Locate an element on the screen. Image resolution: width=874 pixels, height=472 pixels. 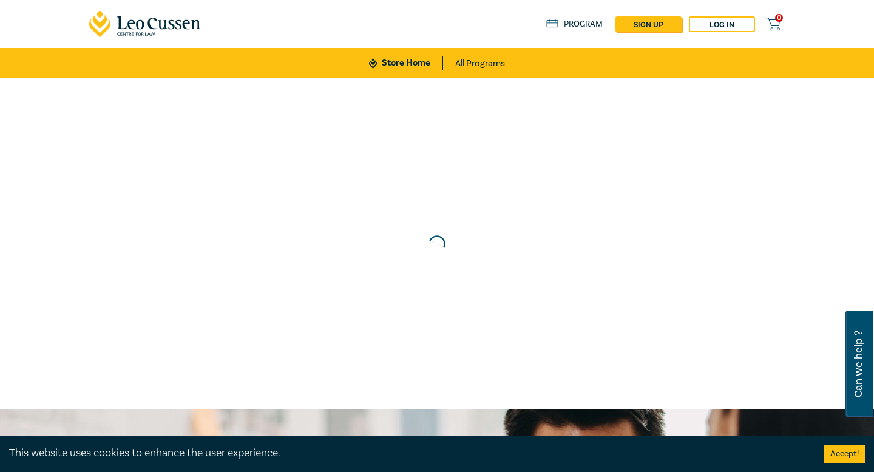
button: Accept cookies is located at coordinates (844, 454).